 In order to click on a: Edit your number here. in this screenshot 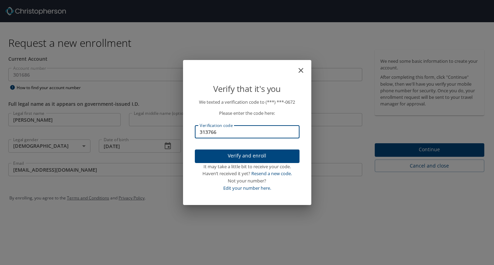, I will do `click(247, 188)`.